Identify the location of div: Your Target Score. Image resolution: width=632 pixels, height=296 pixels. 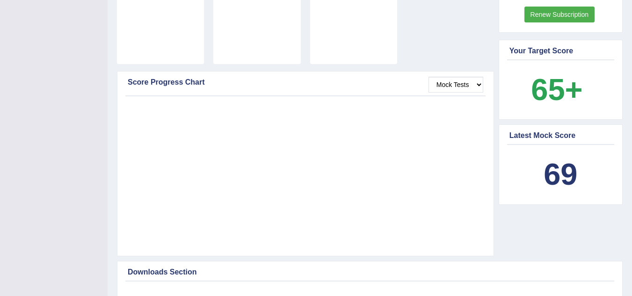
(560, 51).